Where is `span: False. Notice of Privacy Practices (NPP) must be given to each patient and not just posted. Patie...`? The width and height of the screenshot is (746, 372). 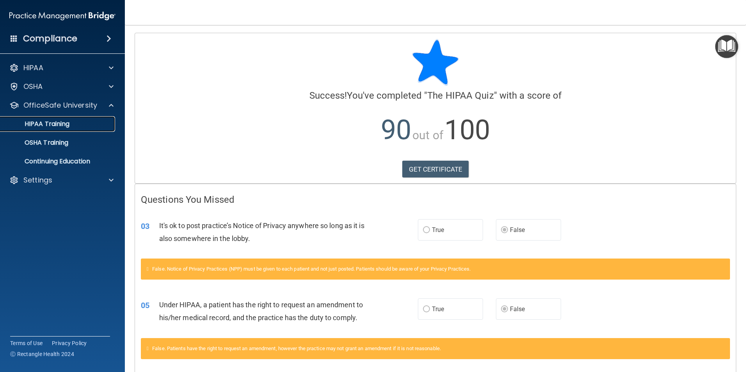 span: False. Notice of Privacy Practices (NPP) must be given to each patient and not just posted. Patie... is located at coordinates (311, 269).